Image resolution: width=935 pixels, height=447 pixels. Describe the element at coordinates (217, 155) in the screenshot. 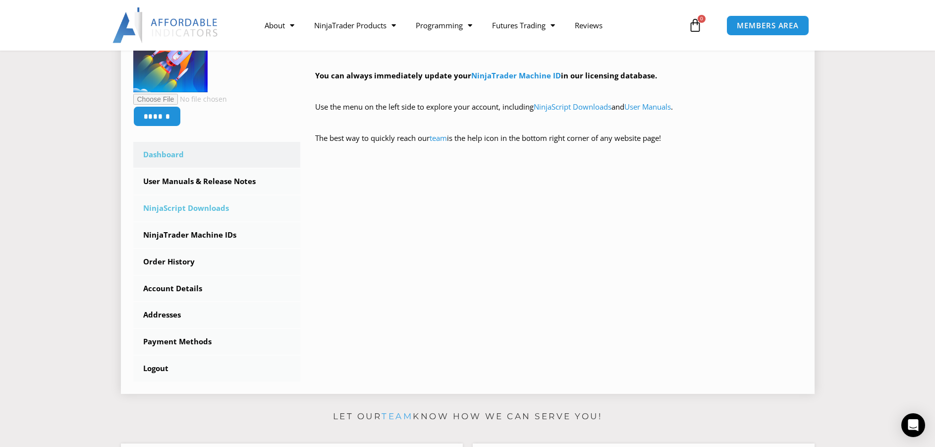

I see `a: Dashboard` at that location.